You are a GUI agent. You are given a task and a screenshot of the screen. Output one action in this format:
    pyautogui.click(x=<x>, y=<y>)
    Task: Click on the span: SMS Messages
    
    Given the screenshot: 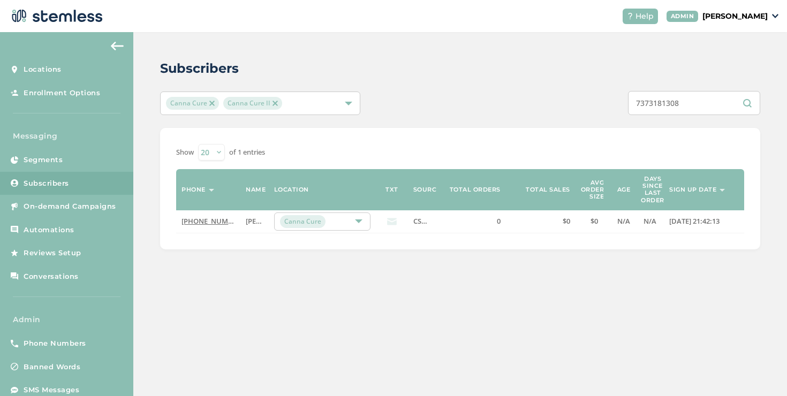 What is the action you would take?
    pyautogui.click(x=51, y=390)
    